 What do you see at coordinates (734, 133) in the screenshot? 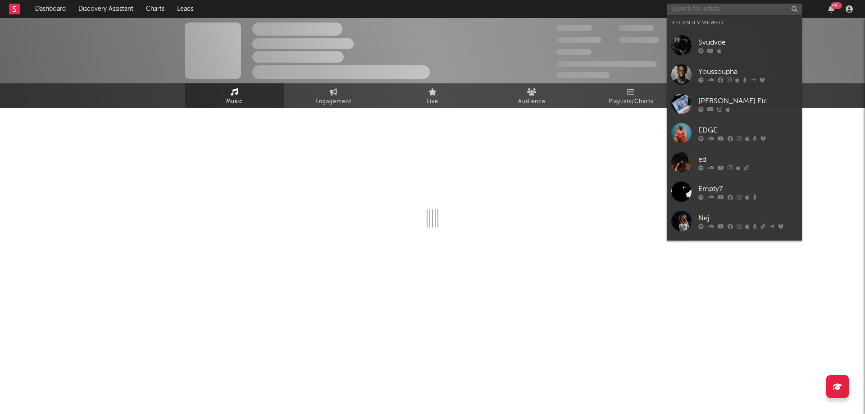
I see `a: EDGE` at bounding box center [734, 133].